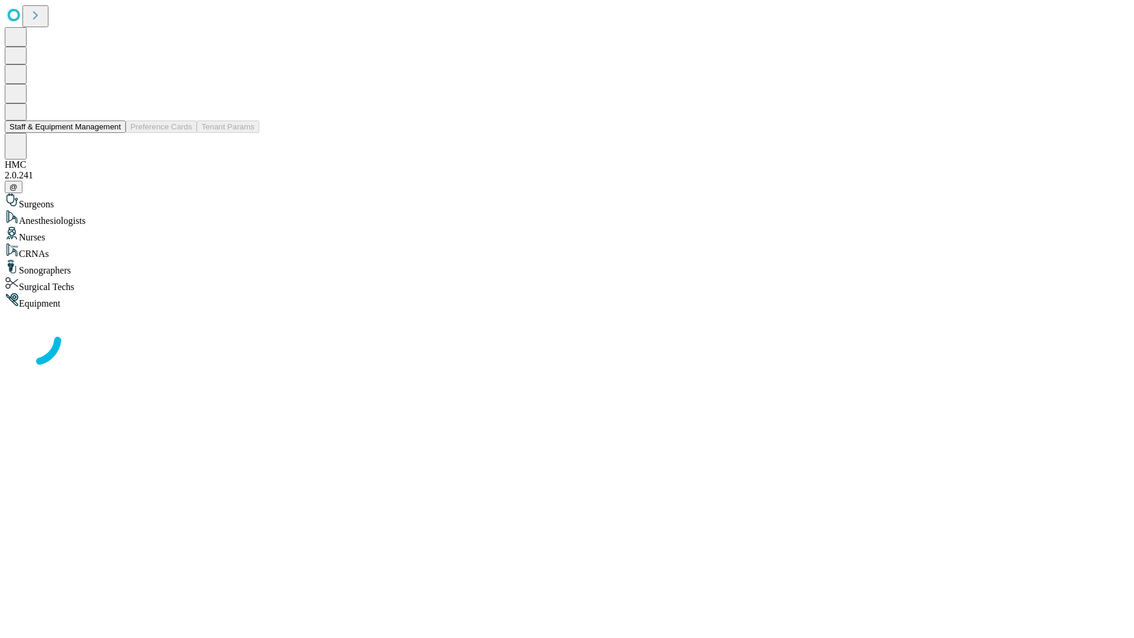  I want to click on div: 2.0.241, so click(567, 175).